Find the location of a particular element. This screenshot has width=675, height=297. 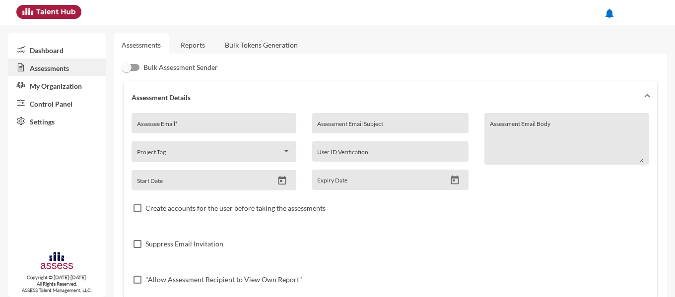

mat-icon: notifications is located at coordinates (609, 13).